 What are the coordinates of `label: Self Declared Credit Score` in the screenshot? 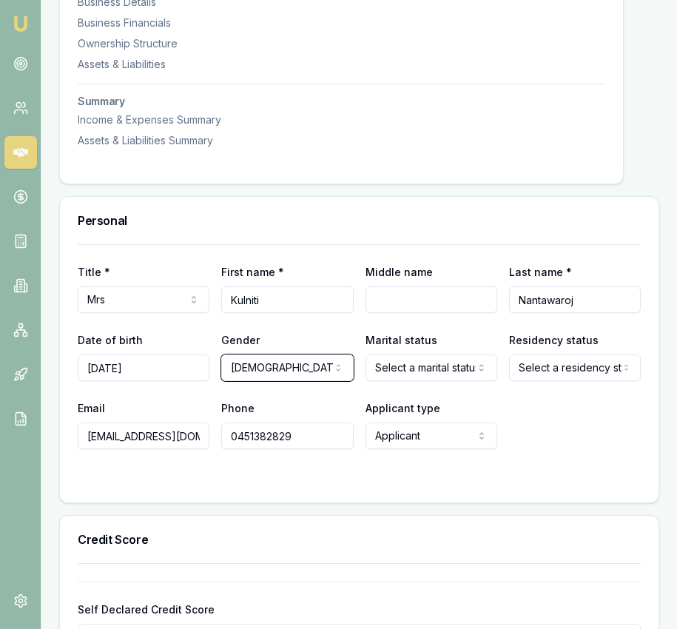 It's located at (146, 609).